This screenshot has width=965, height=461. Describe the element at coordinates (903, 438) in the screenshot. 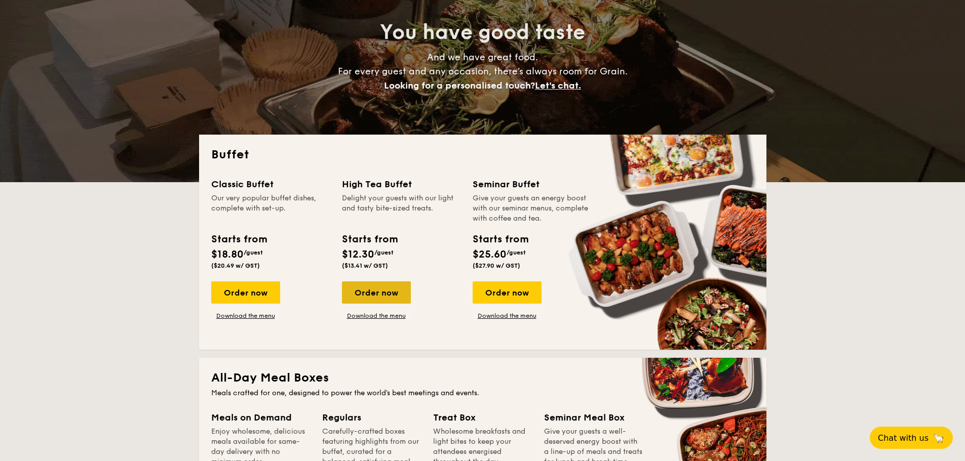

I see `span: Chat with us` at that location.